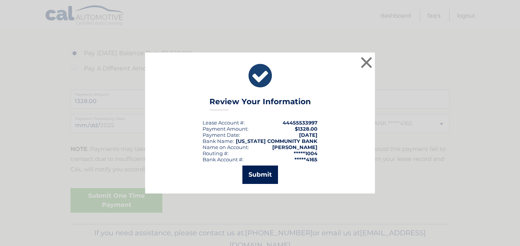 This screenshot has height=246, width=520. Describe the element at coordinates (260, 103) in the screenshot. I see `h3: Review Your Information` at that location.